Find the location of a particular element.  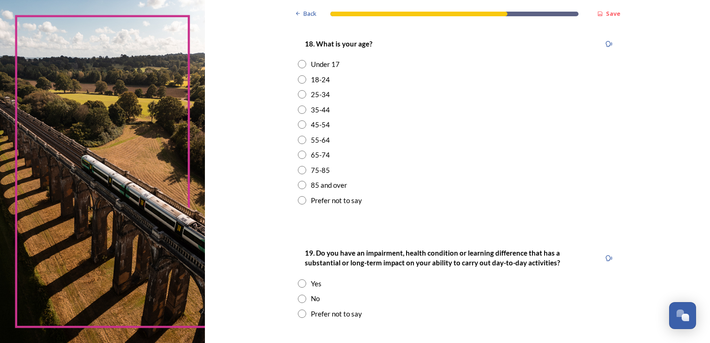

div: 25-34 is located at coordinates (320, 94).